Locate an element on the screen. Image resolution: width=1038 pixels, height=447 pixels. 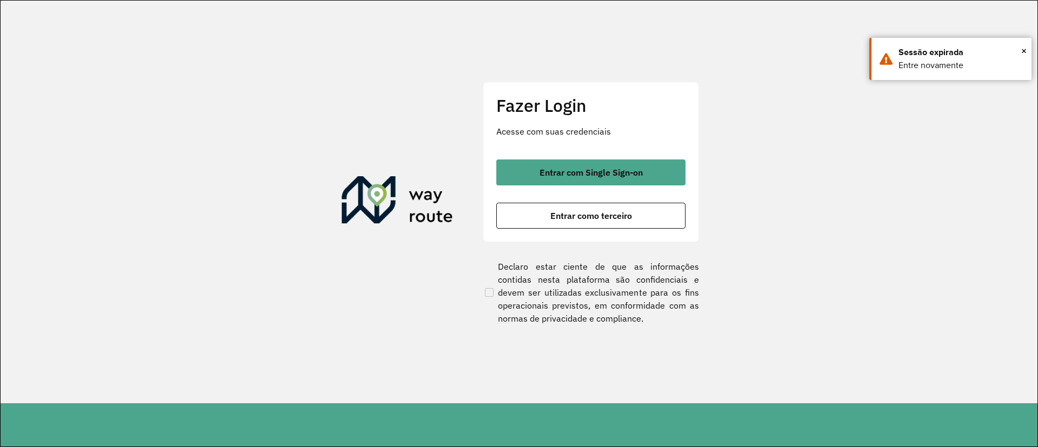
p: Acesse com suas credenciais is located at coordinates (591, 131).